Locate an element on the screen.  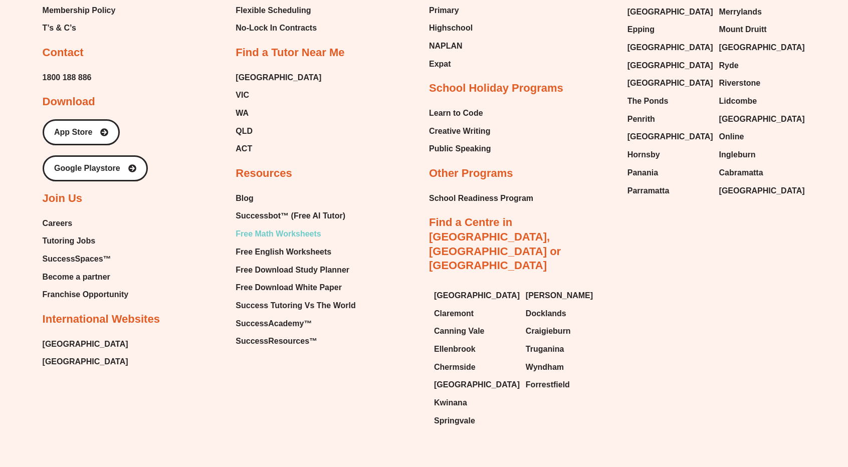
a: SuccessAcademy™ is located at coordinates (295, 324).